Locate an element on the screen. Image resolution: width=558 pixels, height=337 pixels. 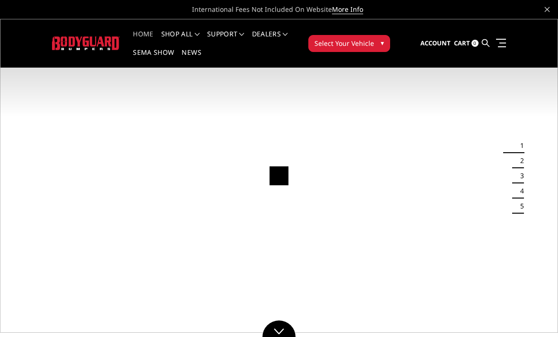
button: 3 of 5 is located at coordinates (519, 176).